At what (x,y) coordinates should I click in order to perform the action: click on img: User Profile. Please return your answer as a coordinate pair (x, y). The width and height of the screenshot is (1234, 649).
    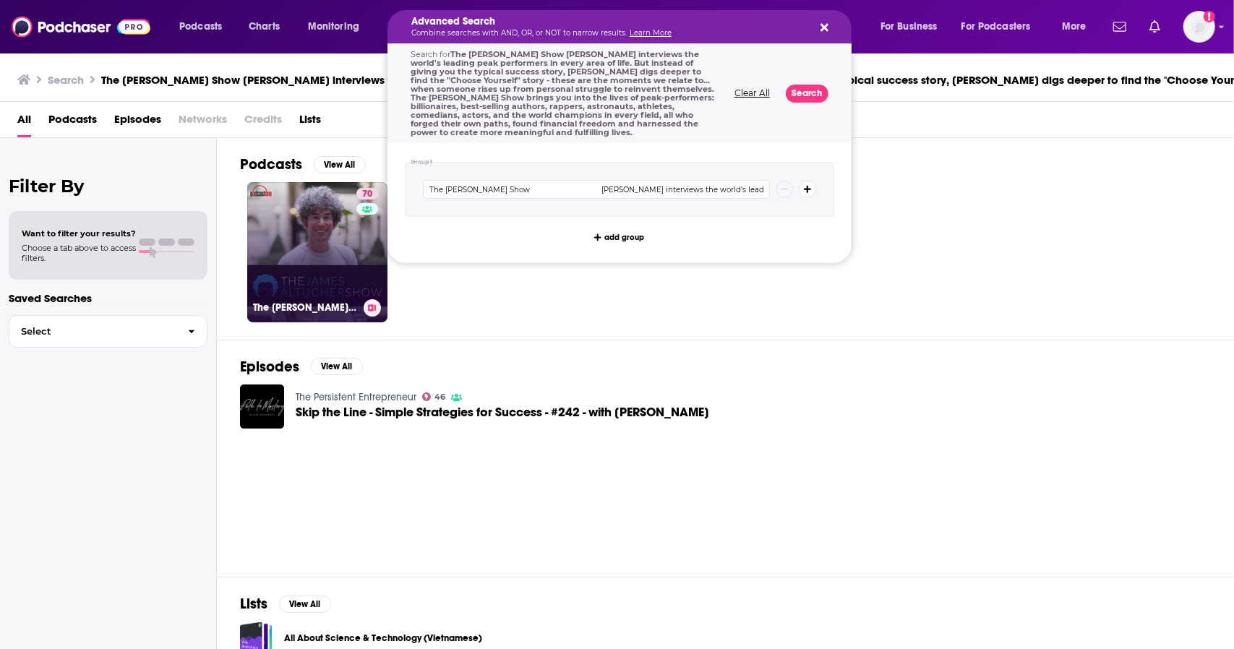
    Looking at the image, I should click on (1200, 27).